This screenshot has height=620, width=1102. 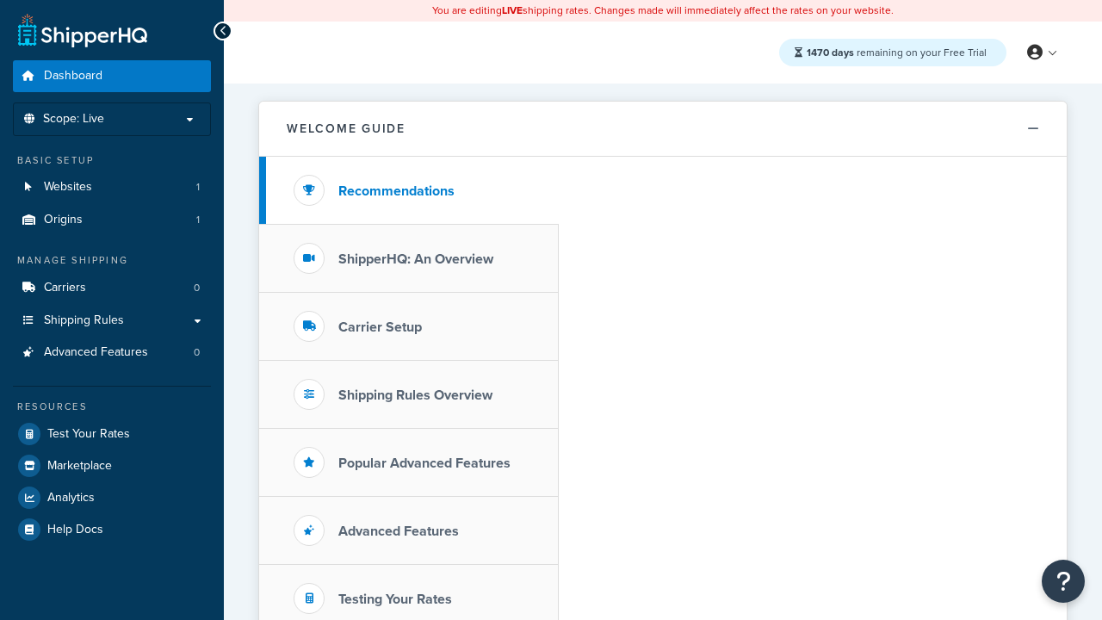 What do you see at coordinates (84, 320) in the screenshot?
I see `span: Shipping Rules` at bounding box center [84, 320].